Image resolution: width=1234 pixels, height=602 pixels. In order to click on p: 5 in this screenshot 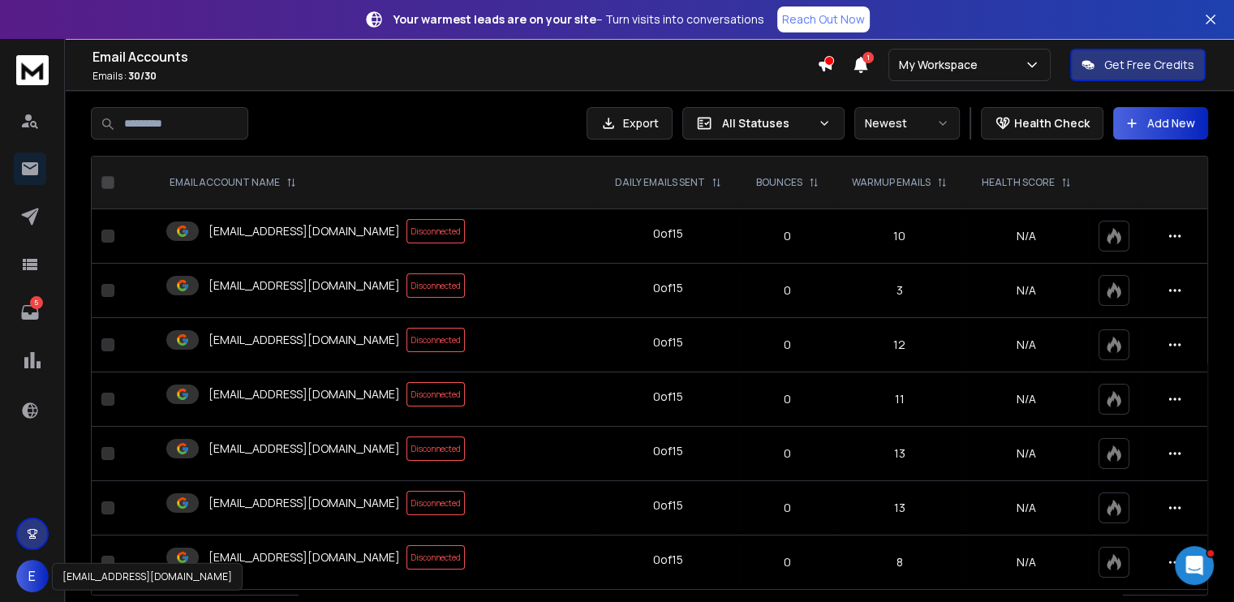, I will do `click(37, 303)`.